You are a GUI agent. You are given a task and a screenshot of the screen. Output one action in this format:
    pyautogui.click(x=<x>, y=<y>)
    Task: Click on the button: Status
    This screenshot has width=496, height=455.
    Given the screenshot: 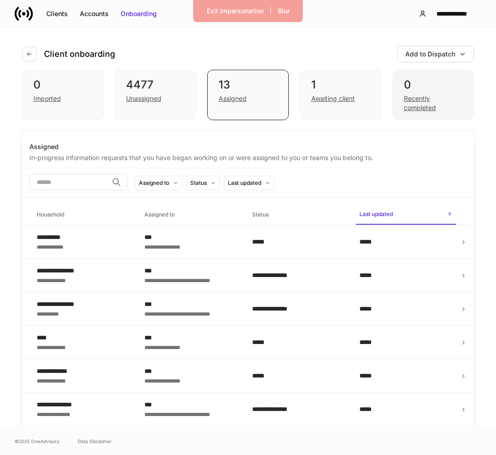 What is the action you would take?
    pyautogui.click(x=203, y=183)
    